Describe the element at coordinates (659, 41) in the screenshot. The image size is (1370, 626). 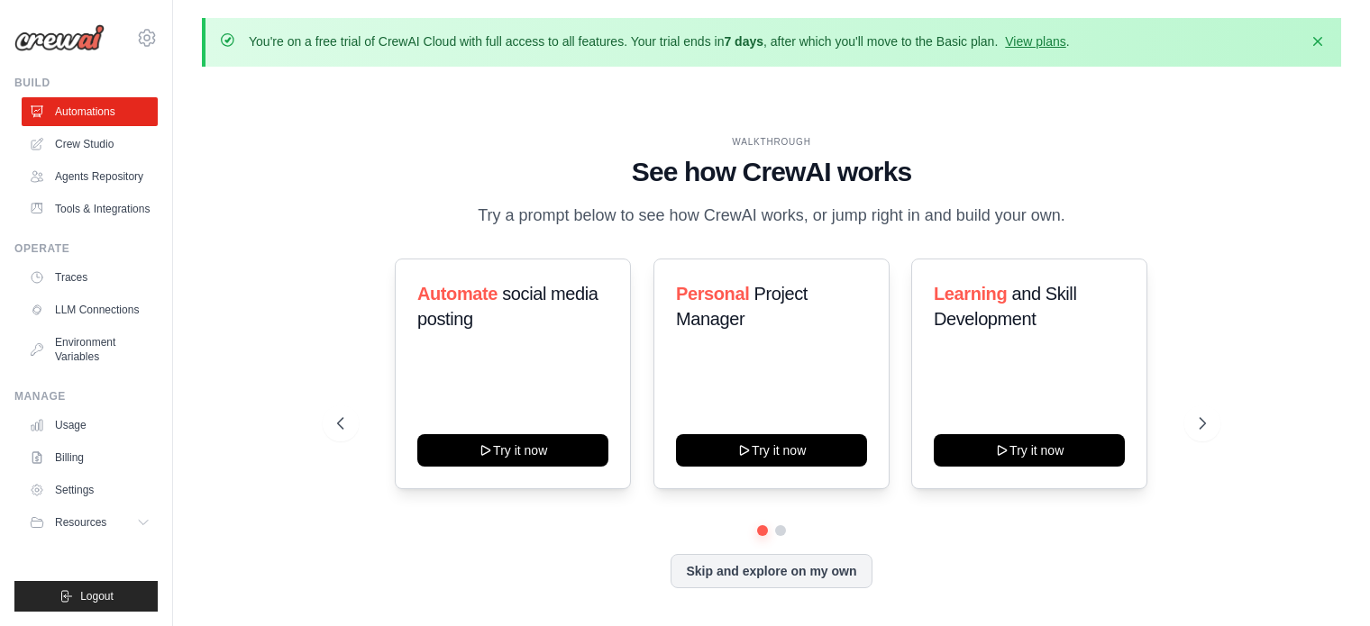
I see `p: You're on a free trial of CrewAI Cloud with full access to all features. Your trial ends in , aft...` at that location.